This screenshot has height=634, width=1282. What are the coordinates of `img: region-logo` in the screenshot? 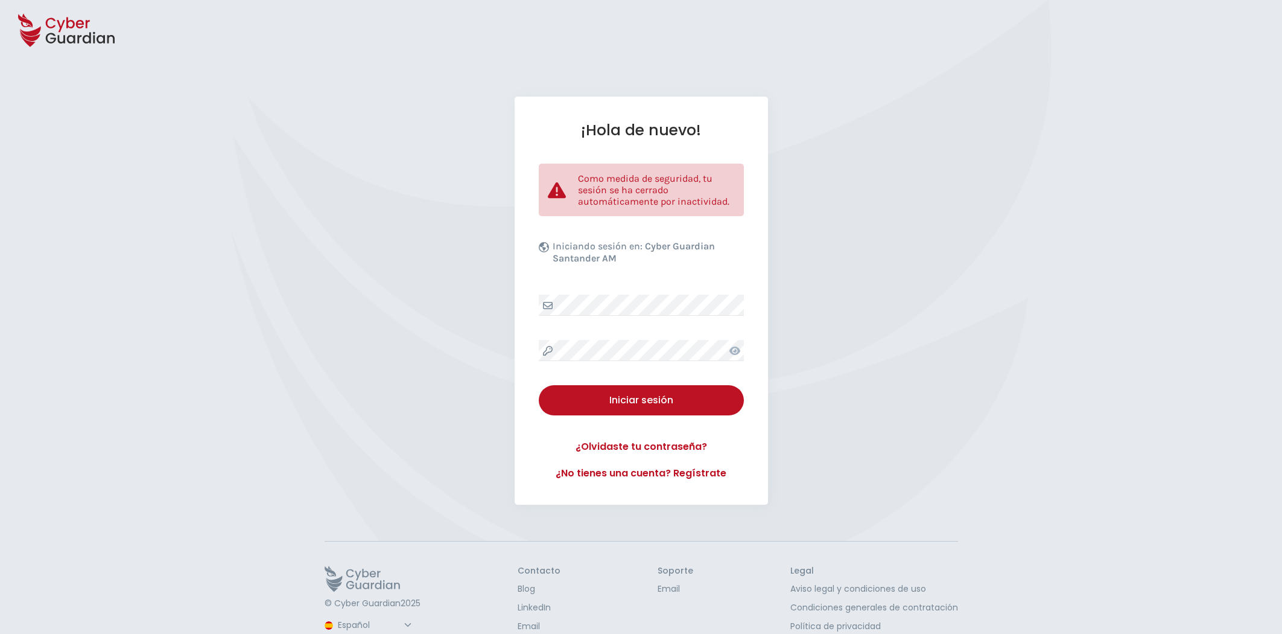 It's located at (329, 625).